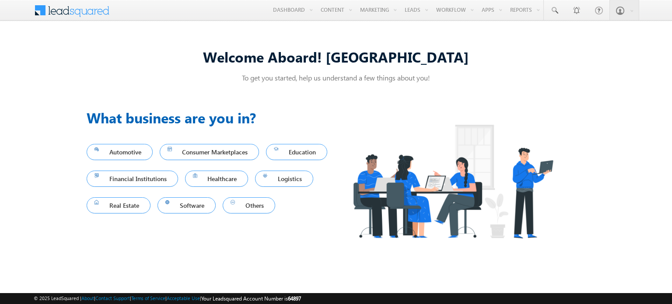 The height and width of the screenshot is (304, 672). I want to click on span: Education, so click(296, 152).